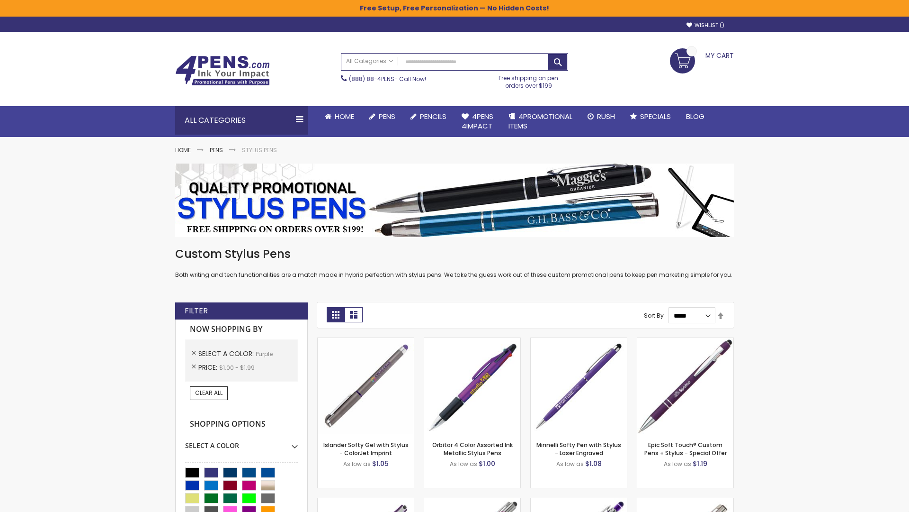  I want to click on span: Purple, so click(264, 353).